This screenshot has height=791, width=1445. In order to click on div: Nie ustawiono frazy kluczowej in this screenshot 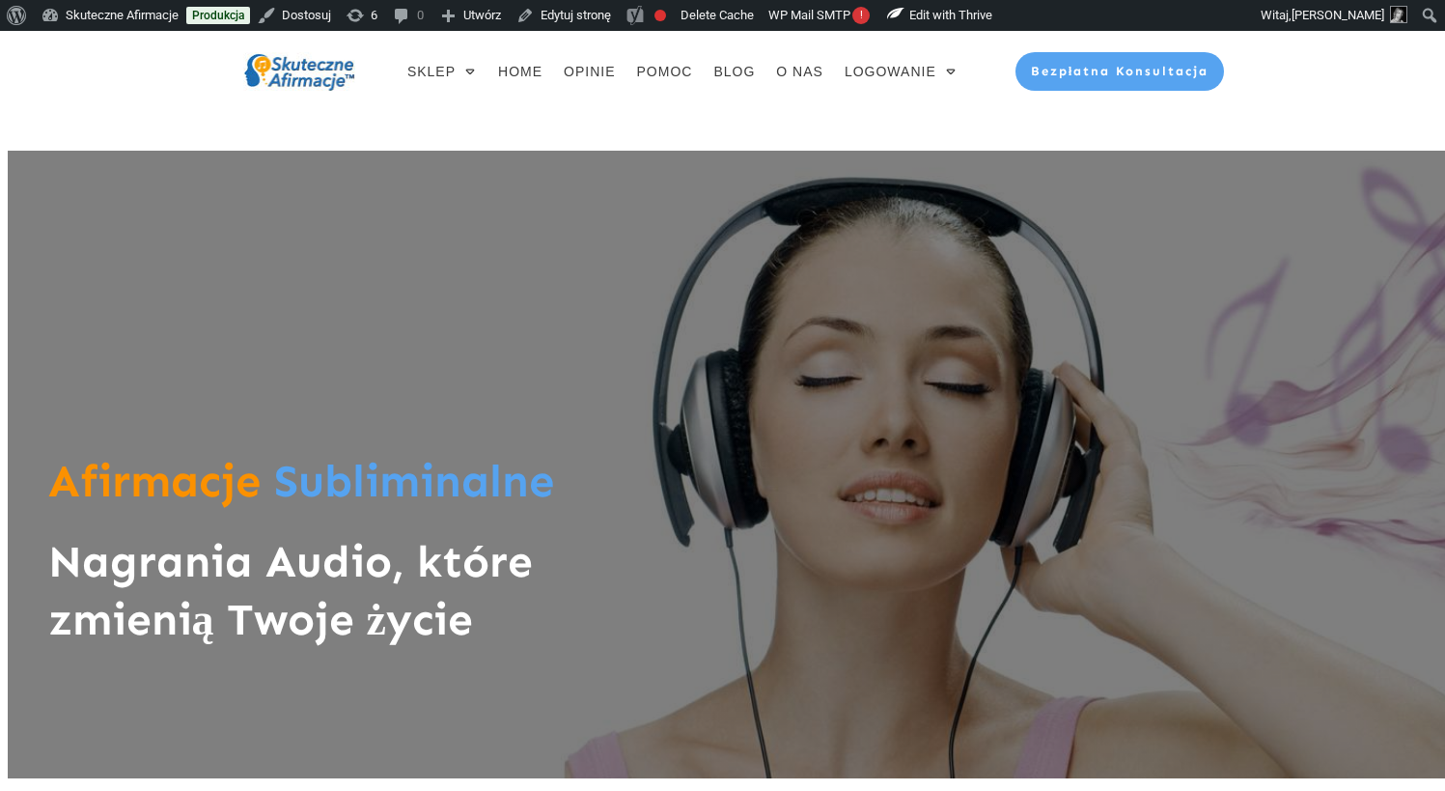, I will do `click(660, 15)`.